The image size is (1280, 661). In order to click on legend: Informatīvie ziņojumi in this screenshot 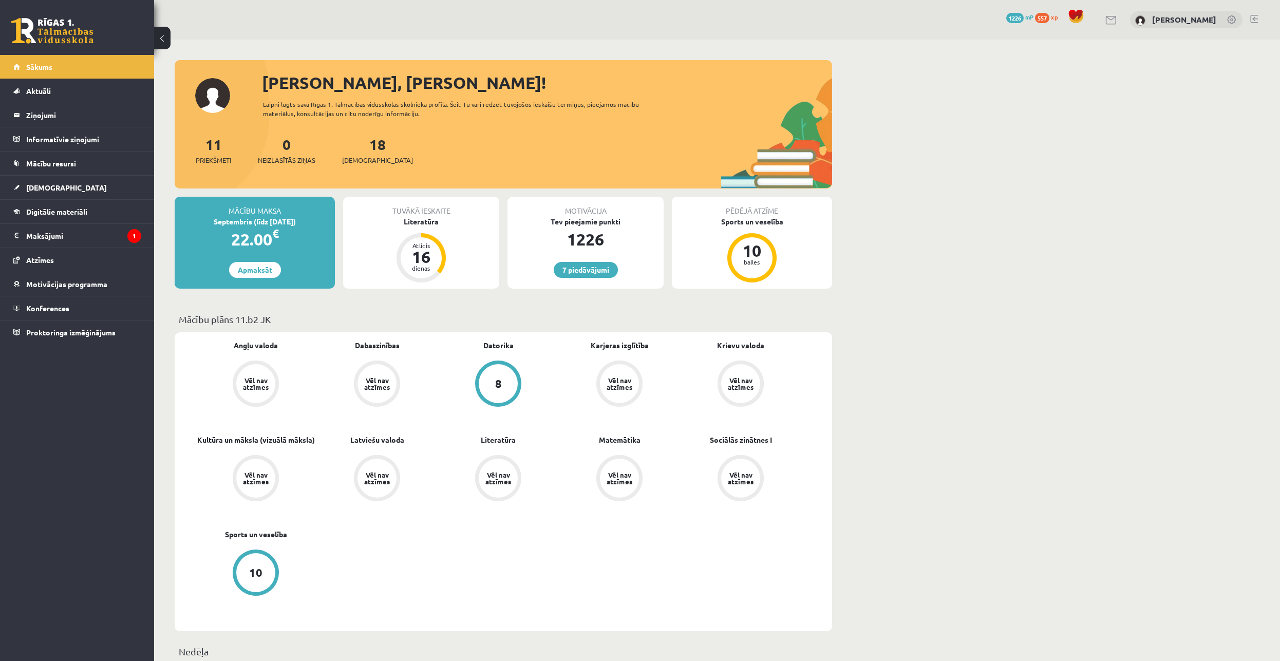, I will do `click(84, 139)`.